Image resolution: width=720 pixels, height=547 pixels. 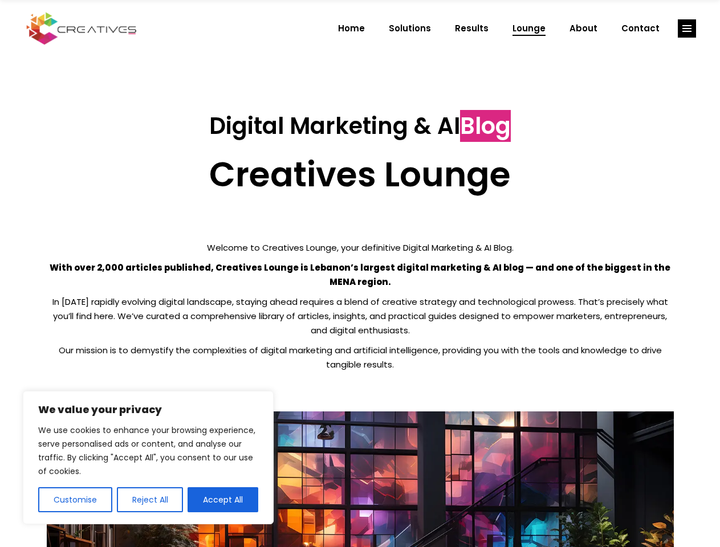 What do you see at coordinates (360, 126) in the screenshot?
I see `h3: Digital Marketing & AI` at bounding box center [360, 126].